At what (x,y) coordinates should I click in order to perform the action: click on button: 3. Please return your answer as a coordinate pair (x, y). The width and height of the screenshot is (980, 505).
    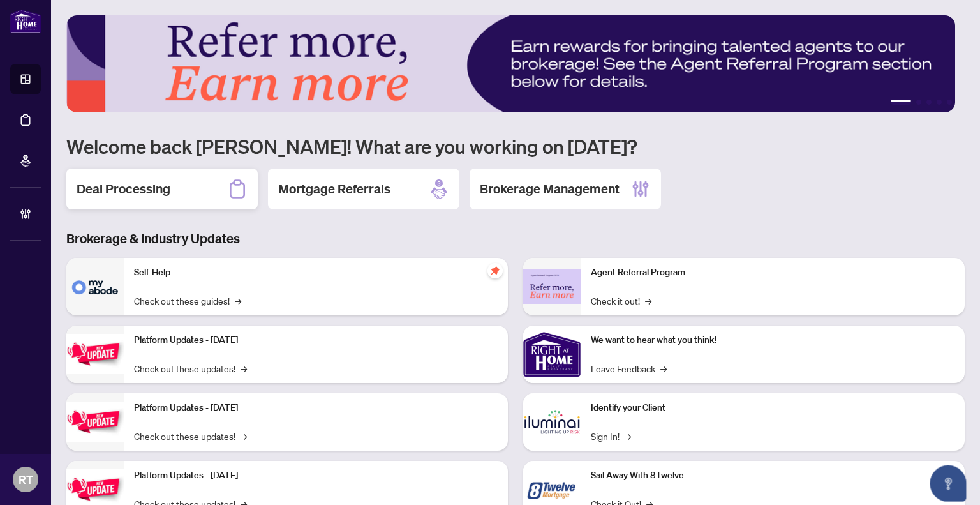
    Looking at the image, I should click on (929, 102).